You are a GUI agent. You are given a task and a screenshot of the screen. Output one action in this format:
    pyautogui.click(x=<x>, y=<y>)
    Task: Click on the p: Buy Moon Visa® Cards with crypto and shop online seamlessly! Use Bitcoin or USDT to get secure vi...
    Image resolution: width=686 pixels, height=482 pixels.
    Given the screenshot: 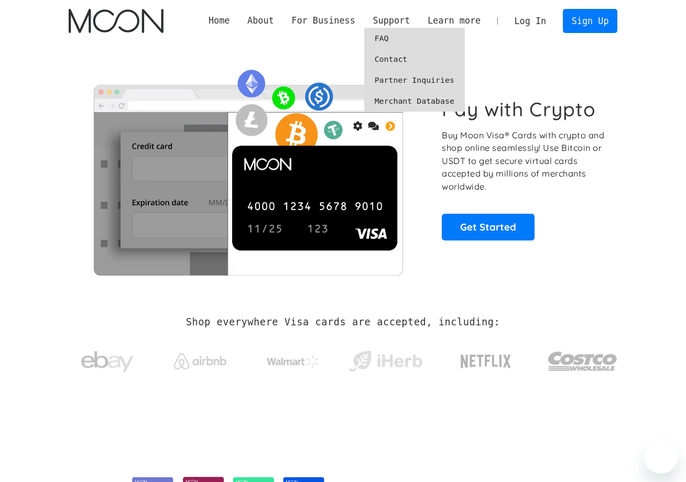 What is the action you would take?
    pyautogui.click(x=523, y=161)
    